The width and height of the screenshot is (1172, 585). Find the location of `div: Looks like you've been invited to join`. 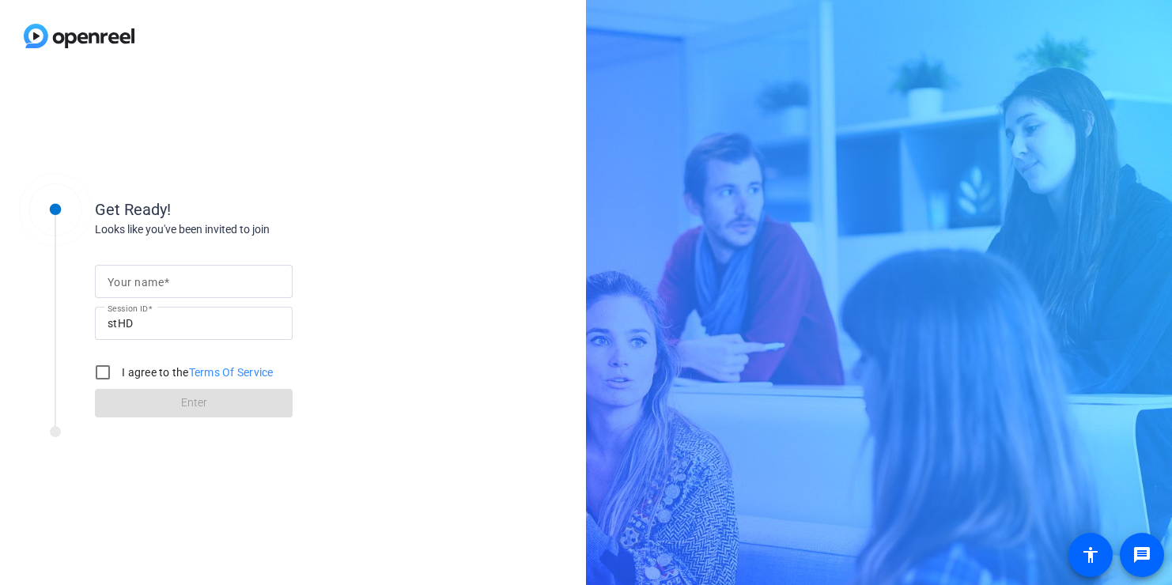

div: Looks like you've been invited to join is located at coordinates (253, 229).